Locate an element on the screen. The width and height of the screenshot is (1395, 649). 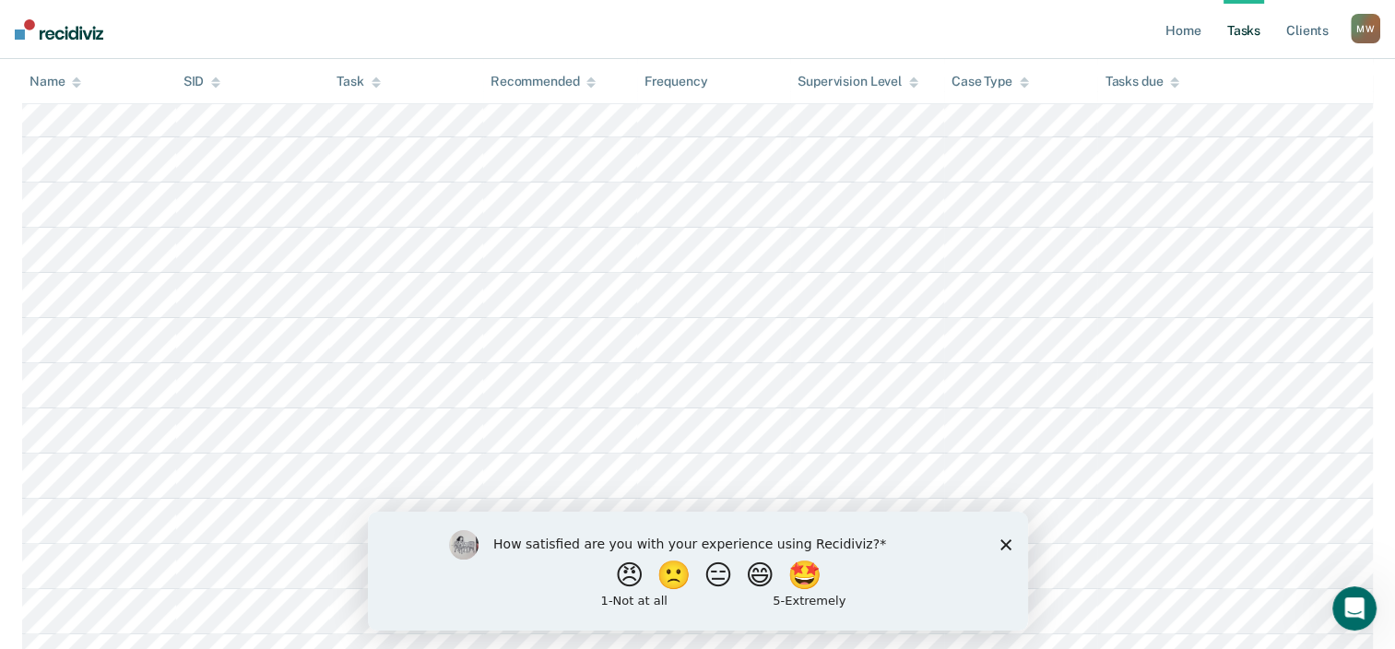
div: Recommended is located at coordinates (543, 81).